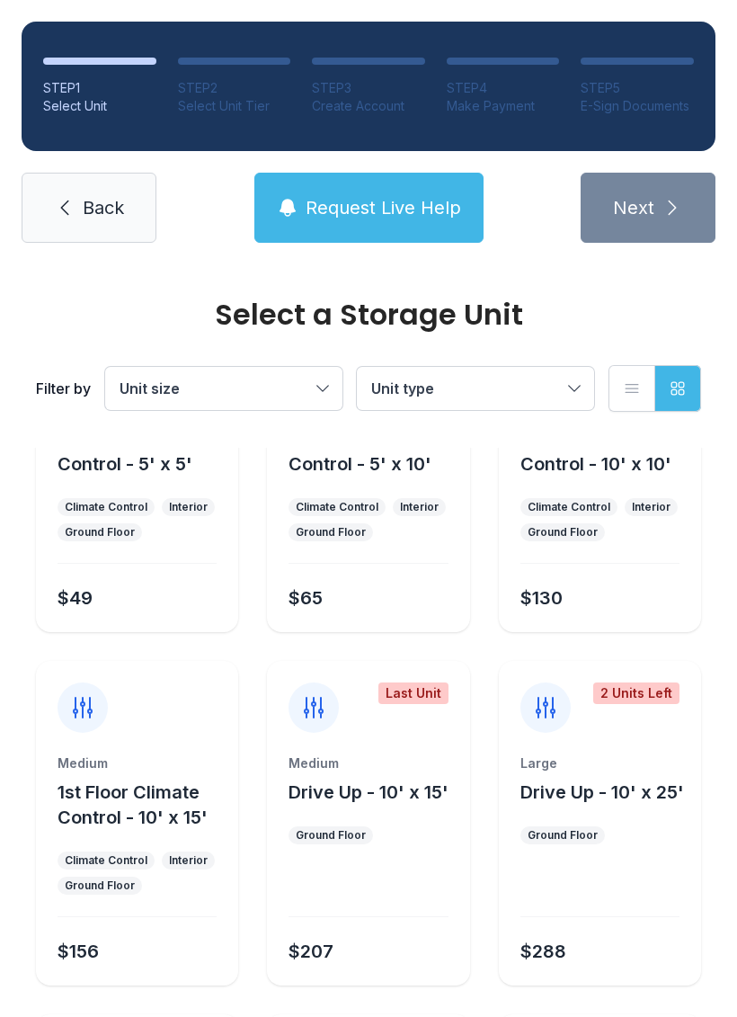 The height and width of the screenshot is (1017, 737). What do you see at coordinates (311, 951) in the screenshot?
I see `div: $207` at bounding box center [311, 951].